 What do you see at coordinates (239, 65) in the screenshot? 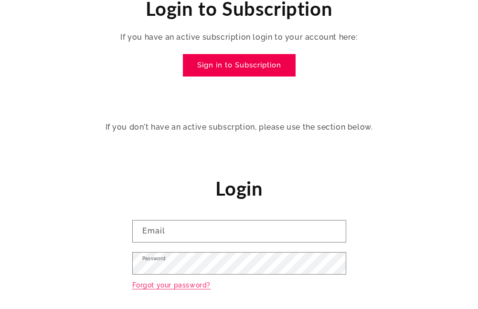
I see `a: Sign in to Subscription` at bounding box center [239, 65].